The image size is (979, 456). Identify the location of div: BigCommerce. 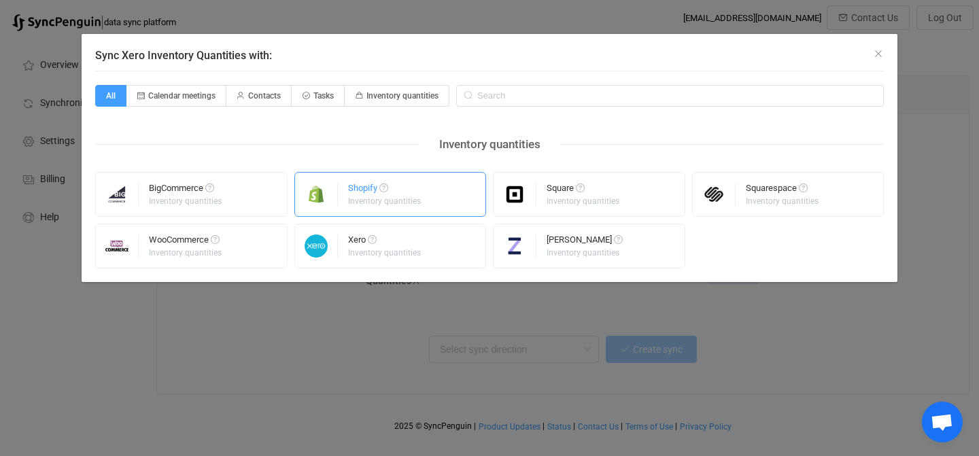
(186, 190).